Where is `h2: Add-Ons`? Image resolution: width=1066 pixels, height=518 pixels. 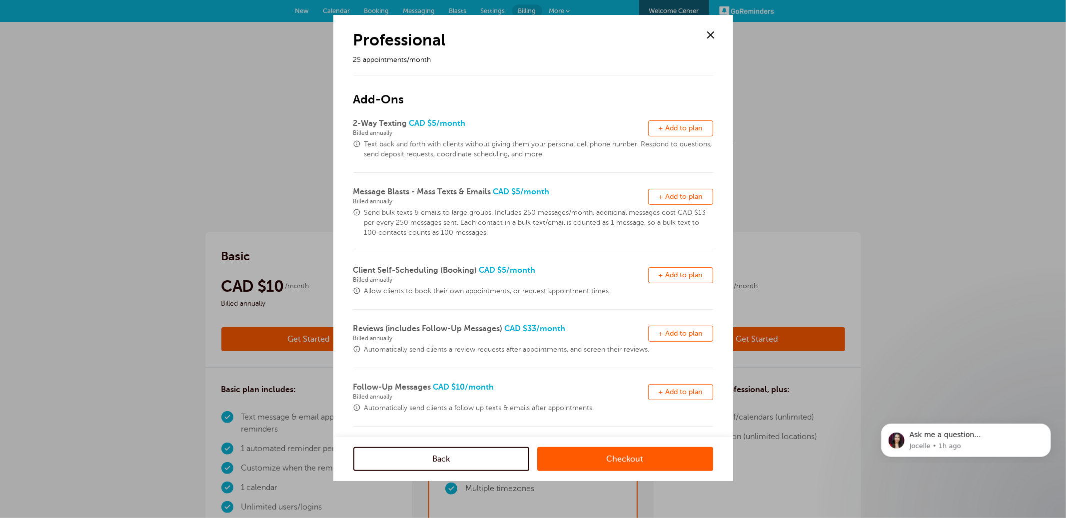
h2: Add-Ons is located at coordinates (533, 91).